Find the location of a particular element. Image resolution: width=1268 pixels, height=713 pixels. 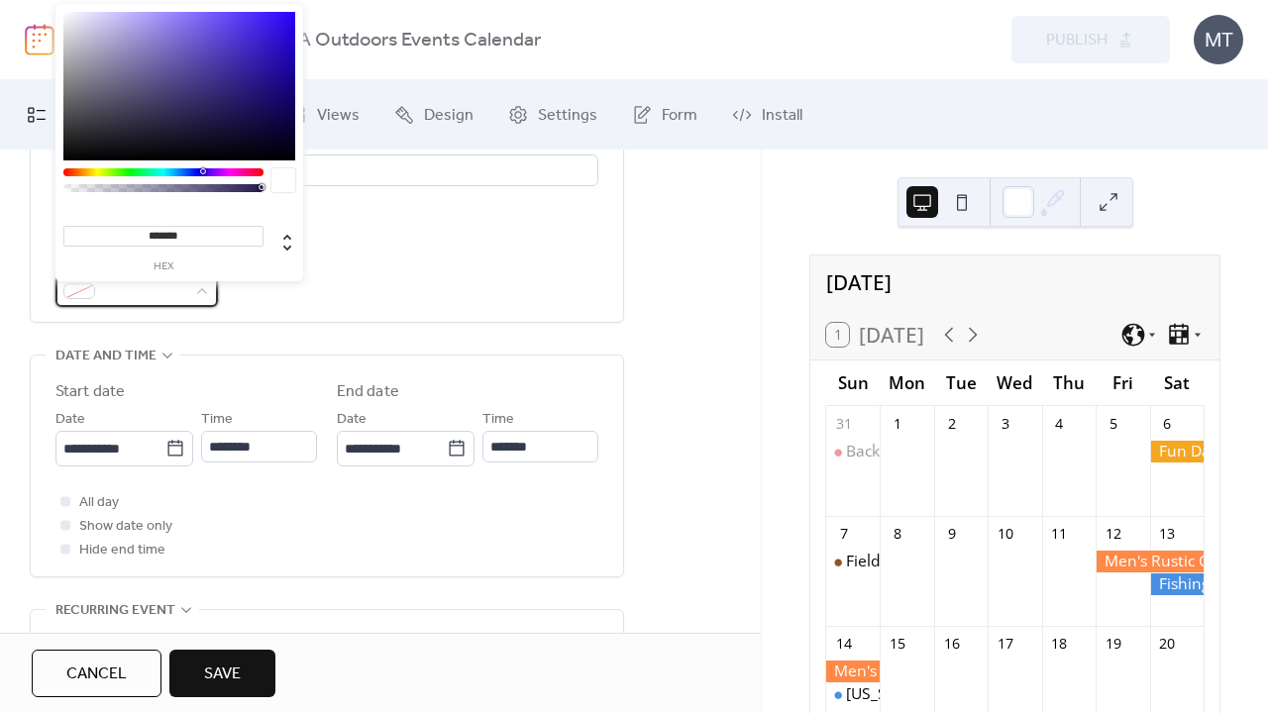

button: Cancel is located at coordinates (96, 674).